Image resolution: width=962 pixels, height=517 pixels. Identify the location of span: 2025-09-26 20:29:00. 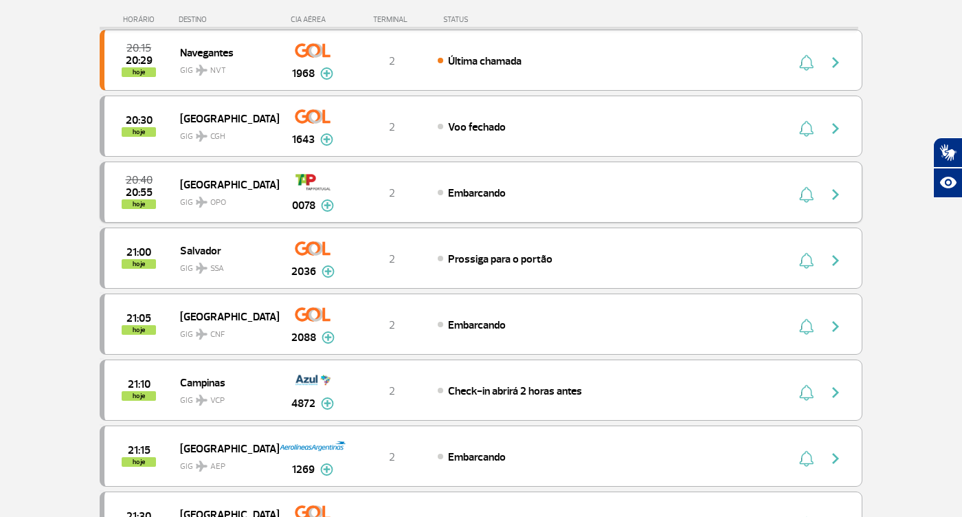
(139, 60).